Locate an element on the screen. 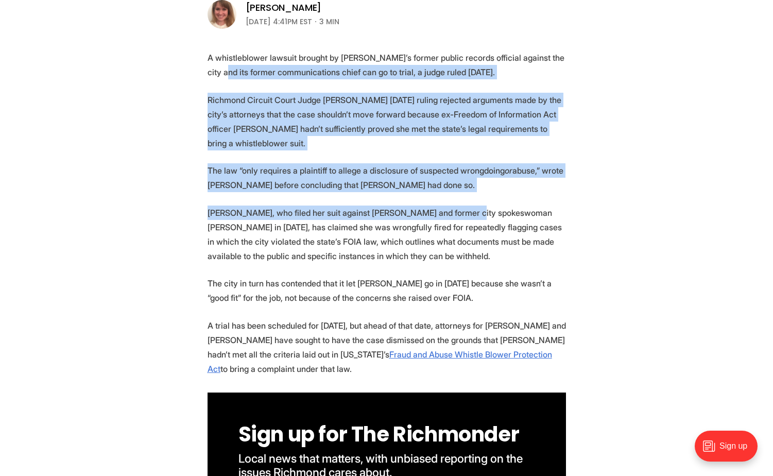  a: Fraud and Abuse Whistle Blower Protection Act is located at coordinates (380, 362).